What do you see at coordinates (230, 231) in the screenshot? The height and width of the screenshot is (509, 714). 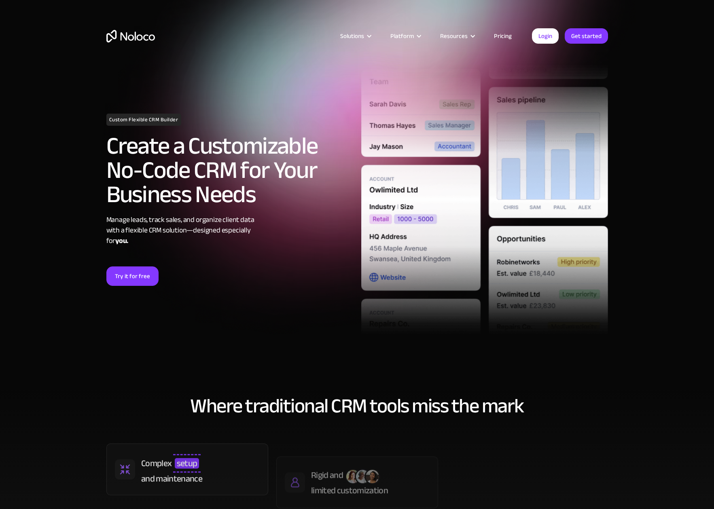 I see `div: Manage leads, track sales, and organize client data with a flexible CRM solution—designed especia...` at bounding box center [230, 231].